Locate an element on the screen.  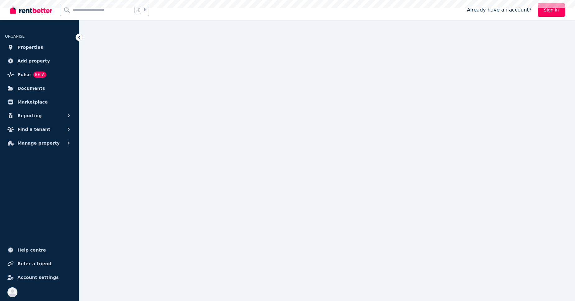
span: Find a tenant is located at coordinates (34, 129).